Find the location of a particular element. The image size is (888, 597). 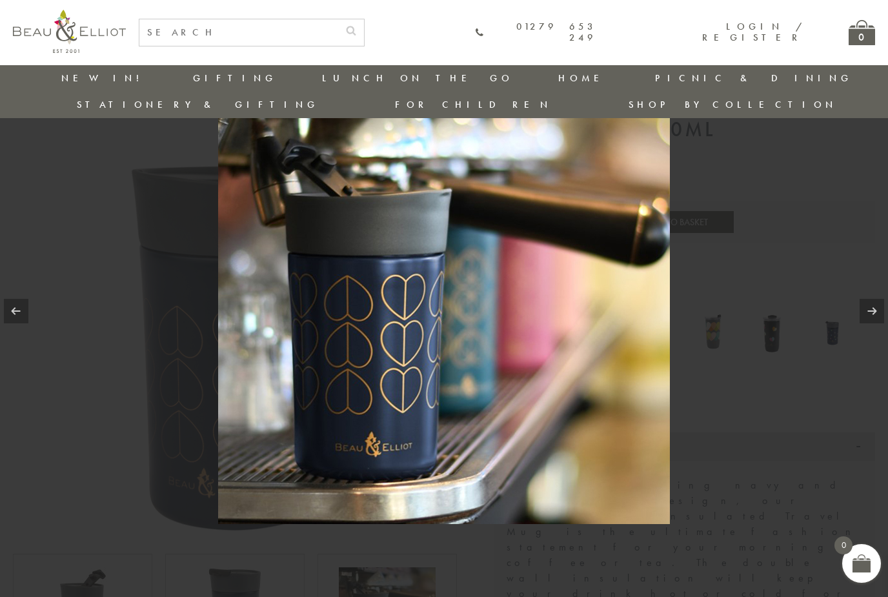

a: Stationery & Gifting is located at coordinates (197, 105).